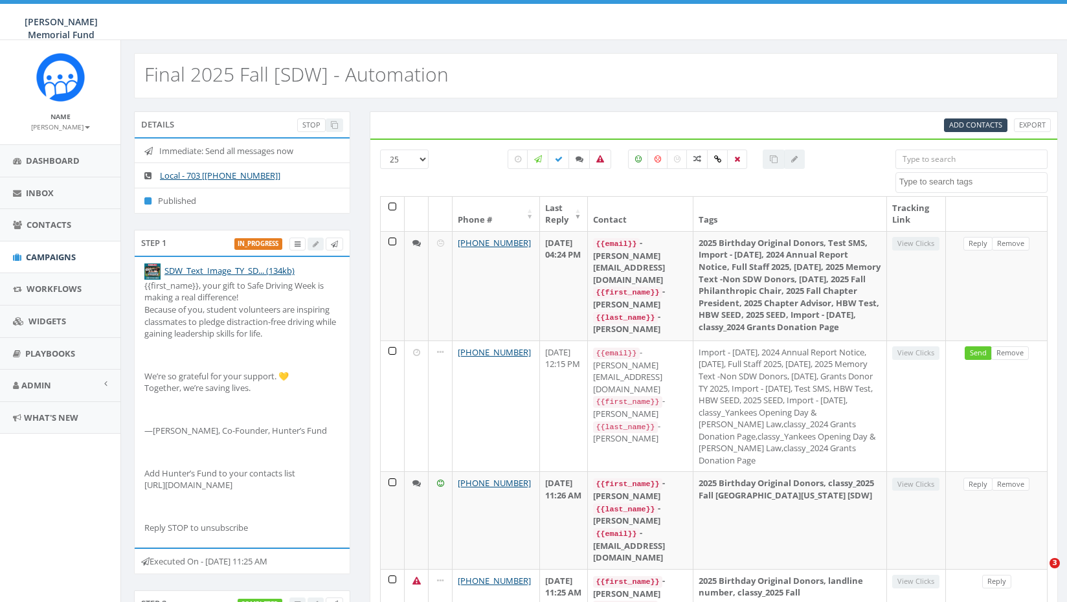  What do you see at coordinates (638, 159) in the screenshot?
I see `label: Positive` at bounding box center [638, 159].